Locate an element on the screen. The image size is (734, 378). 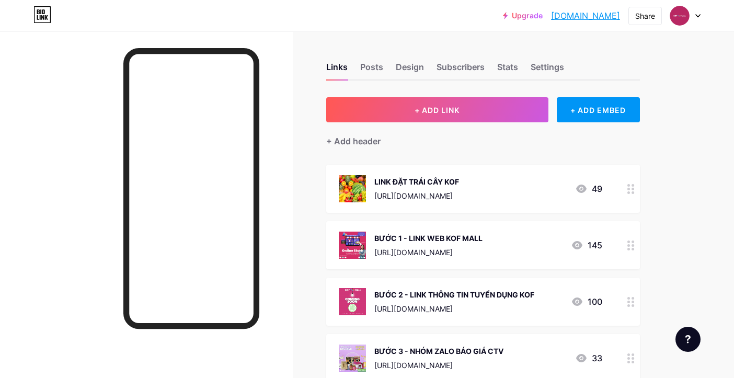
div: LINK ĐẶT TRÁI CÂY KOF is located at coordinates (416, 181).